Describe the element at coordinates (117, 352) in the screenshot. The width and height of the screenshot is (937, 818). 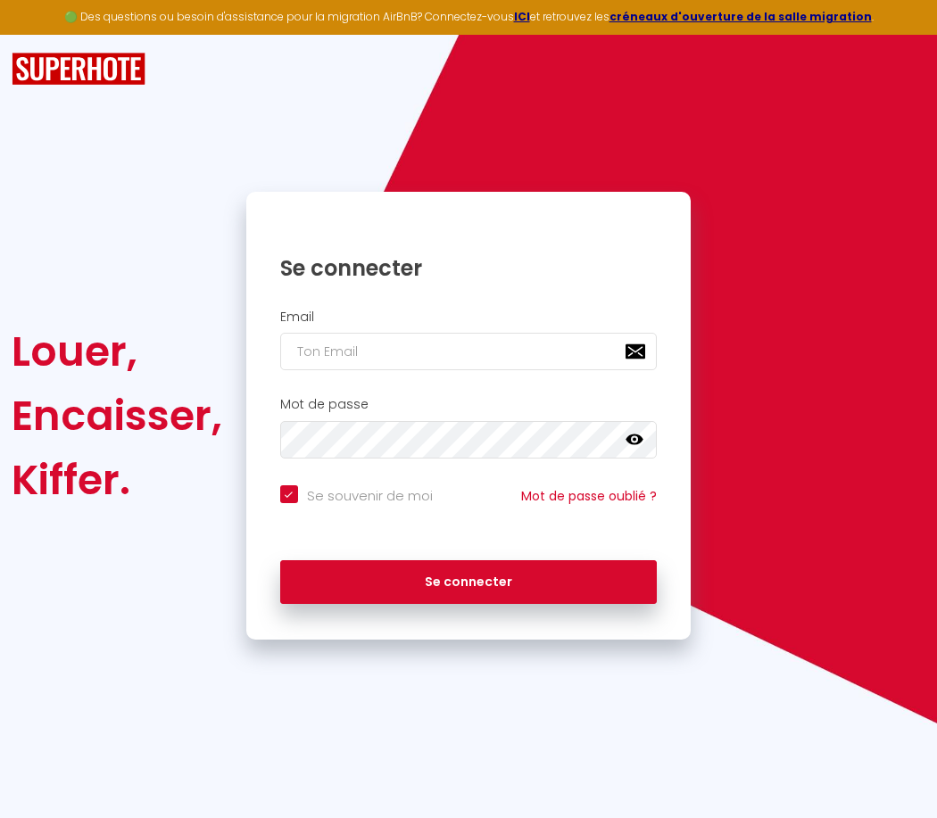
I see `div: Louer,` at that location.